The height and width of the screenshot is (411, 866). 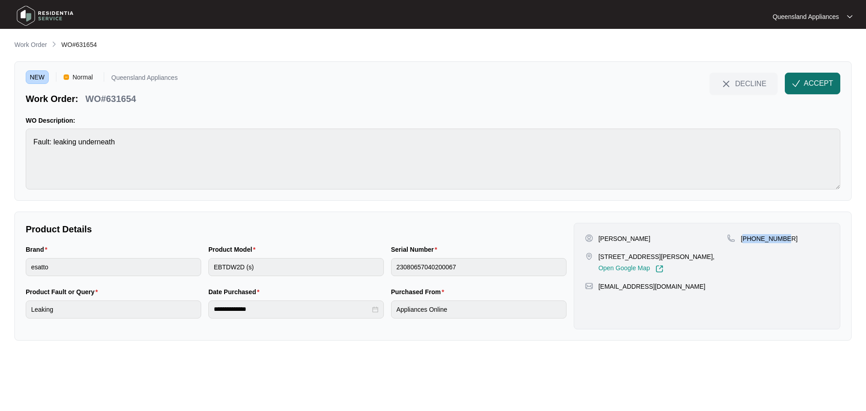 I want to click on span: NEW, so click(x=37, y=77).